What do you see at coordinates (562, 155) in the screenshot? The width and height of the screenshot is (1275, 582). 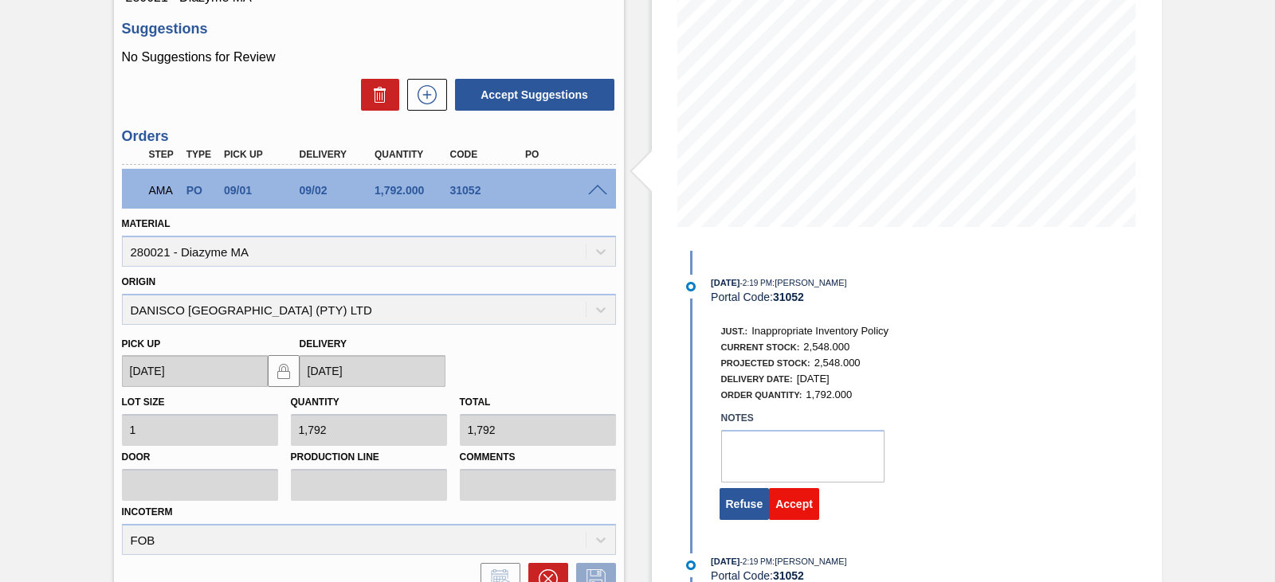 I see `div: PO` at bounding box center [562, 155].